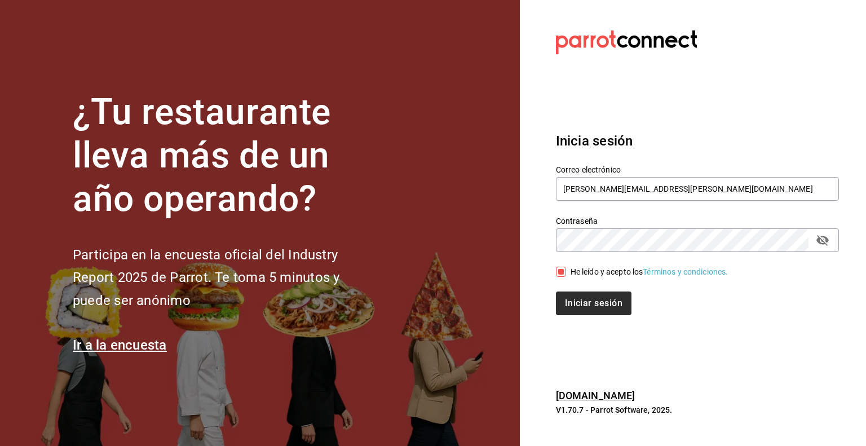 The image size is (866, 446). I want to click on a: Términos y condiciones., so click(685, 272).